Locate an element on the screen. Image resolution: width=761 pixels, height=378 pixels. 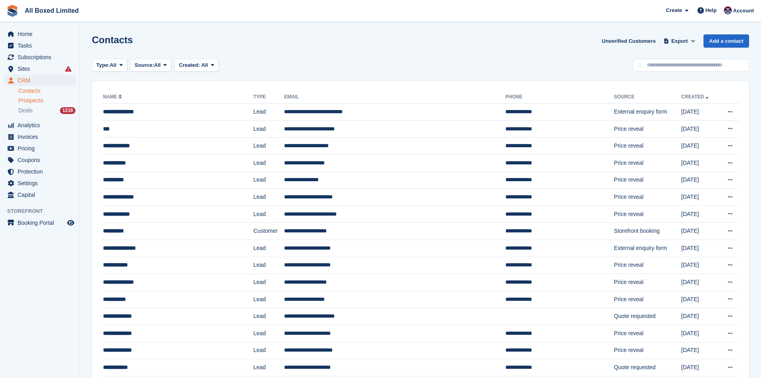
button: Created: All is located at coordinates (197, 65).